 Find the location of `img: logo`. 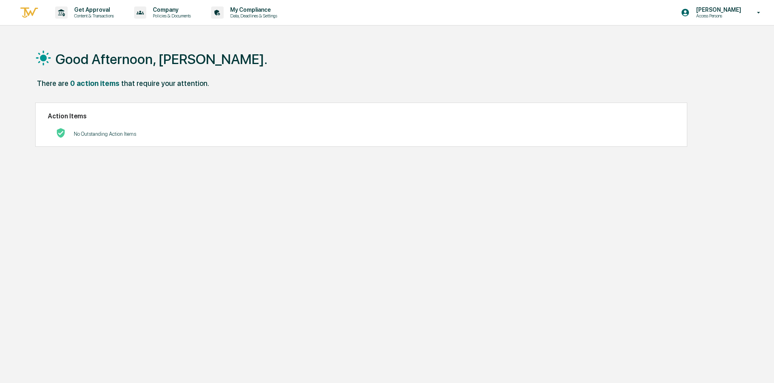

img: logo is located at coordinates (29, 13).